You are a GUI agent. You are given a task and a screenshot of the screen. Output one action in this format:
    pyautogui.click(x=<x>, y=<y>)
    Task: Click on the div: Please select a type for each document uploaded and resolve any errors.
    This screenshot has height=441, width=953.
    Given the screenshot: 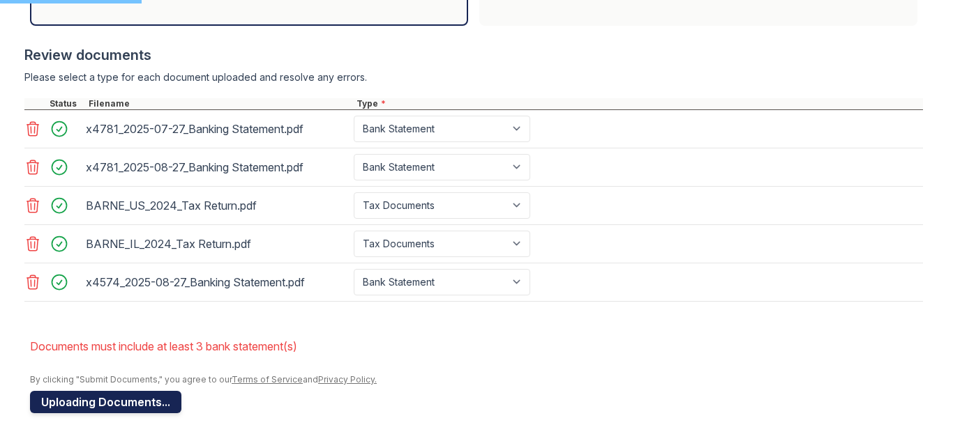 What is the action you would take?
    pyautogui.click(x=474, y=77)
    